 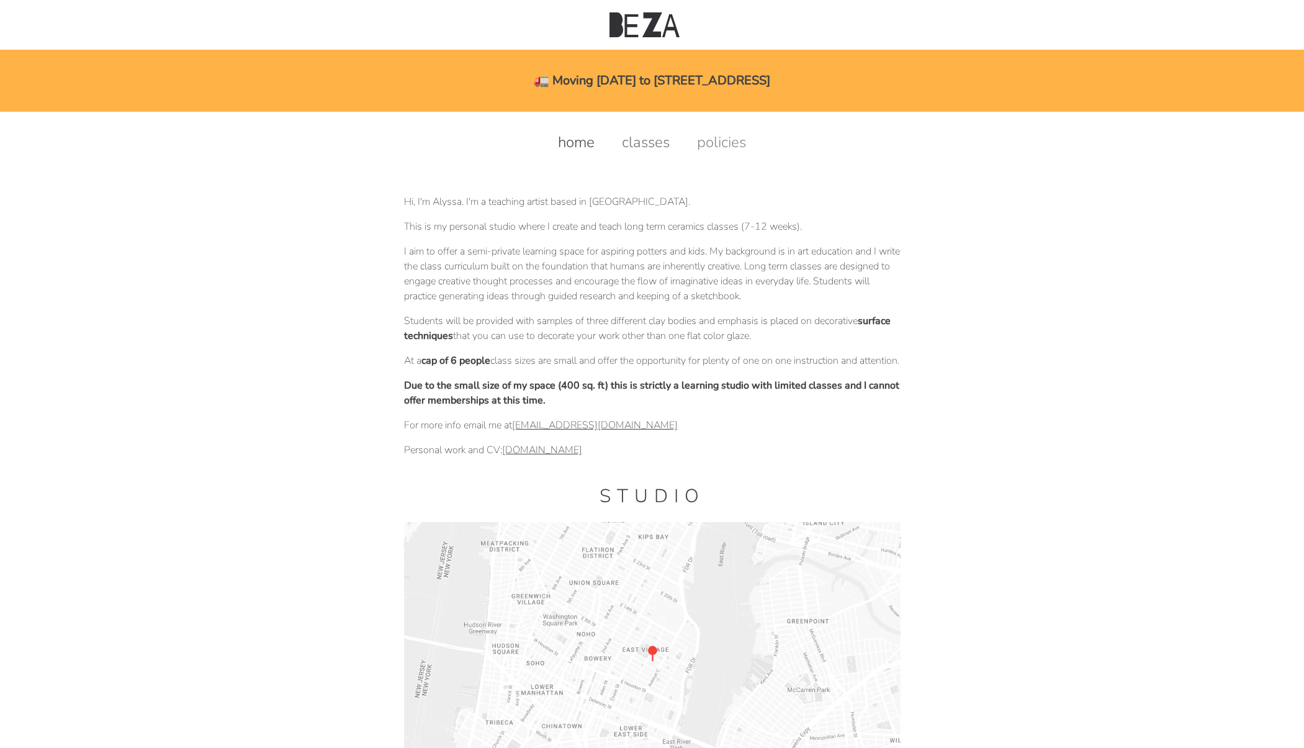 What do you see at coordinates (721, 142) in the screenshot?
I see `a: policies` at bounding box center [721, 142].